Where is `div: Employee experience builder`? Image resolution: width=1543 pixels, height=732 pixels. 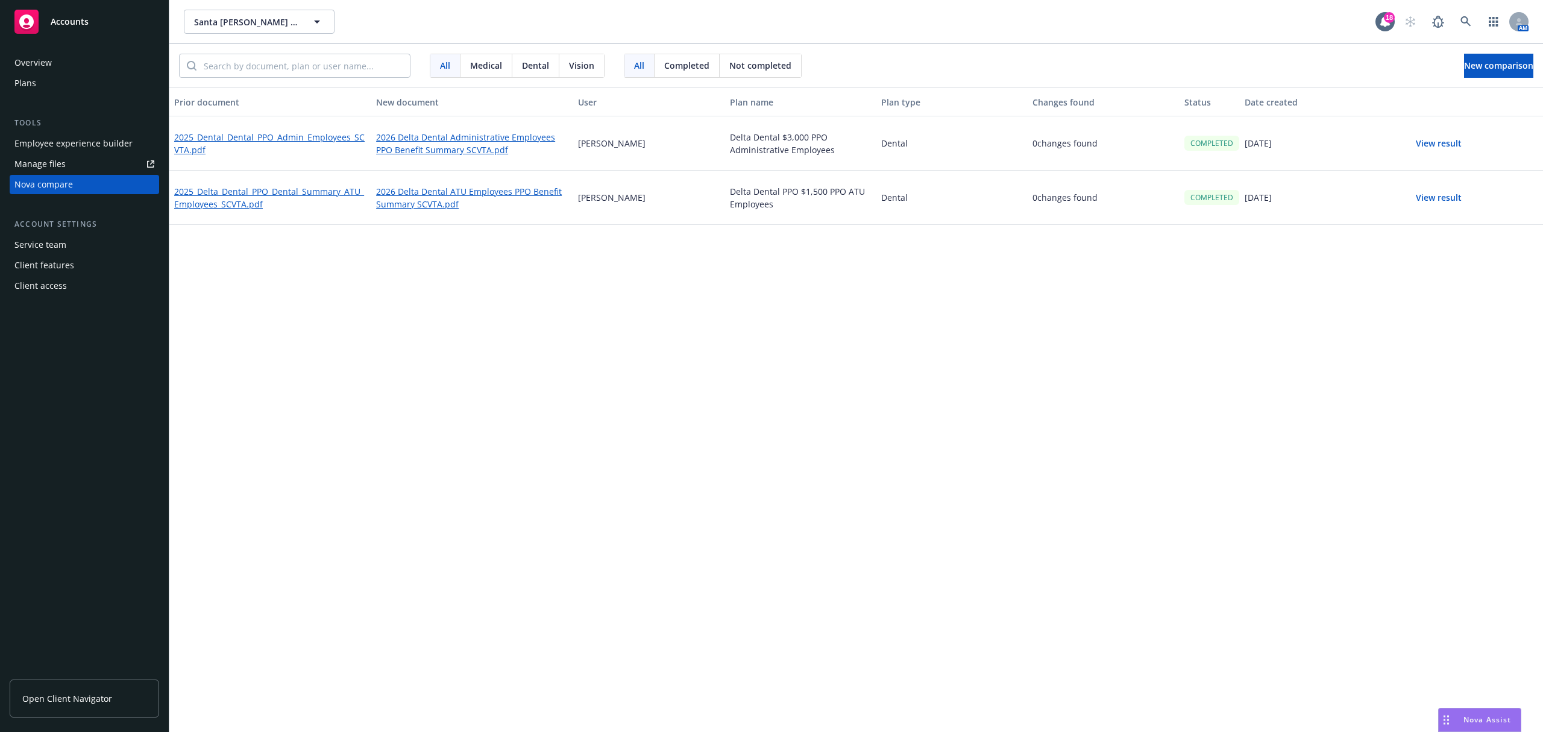 div: Employee experience builder is located at coordinates (74, 143).